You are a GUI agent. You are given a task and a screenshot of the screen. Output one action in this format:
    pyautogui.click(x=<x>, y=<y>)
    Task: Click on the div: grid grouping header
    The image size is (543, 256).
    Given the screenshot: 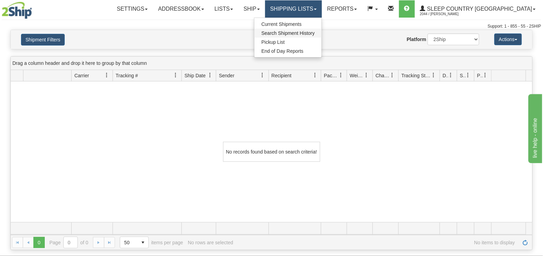 What is the action you would take?
    pyautogui.click(x=272, y=63)
    